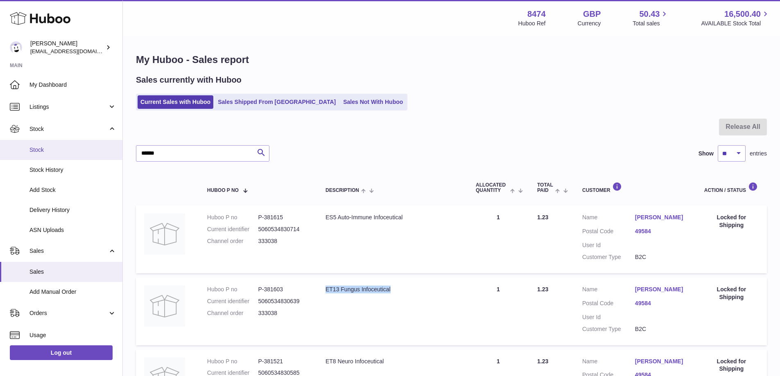 Image resolution: width=780 pixels, height=376 pixels. I want to click on a: Sales Not With Huboo, so click(373, 102).